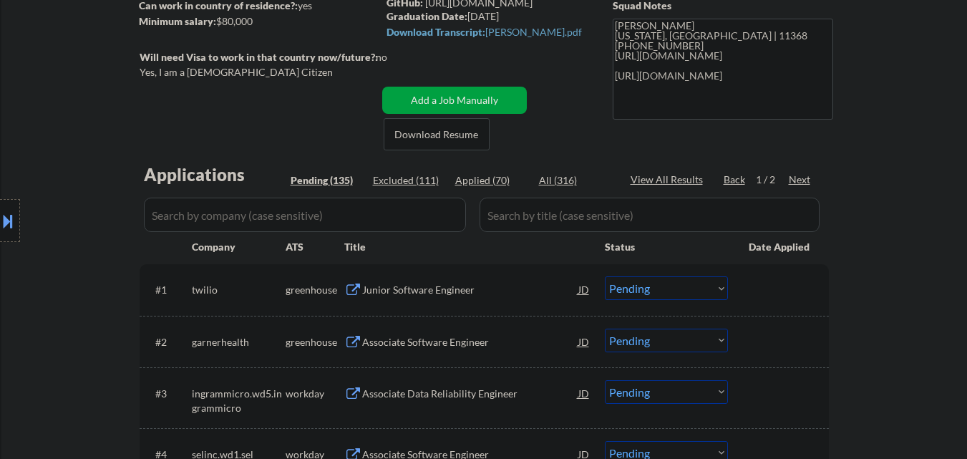  What do you see at coordinates (470, 290) in the screenshot?
I see `div: Junior Software Engineer` at bounding box center [470, 290].